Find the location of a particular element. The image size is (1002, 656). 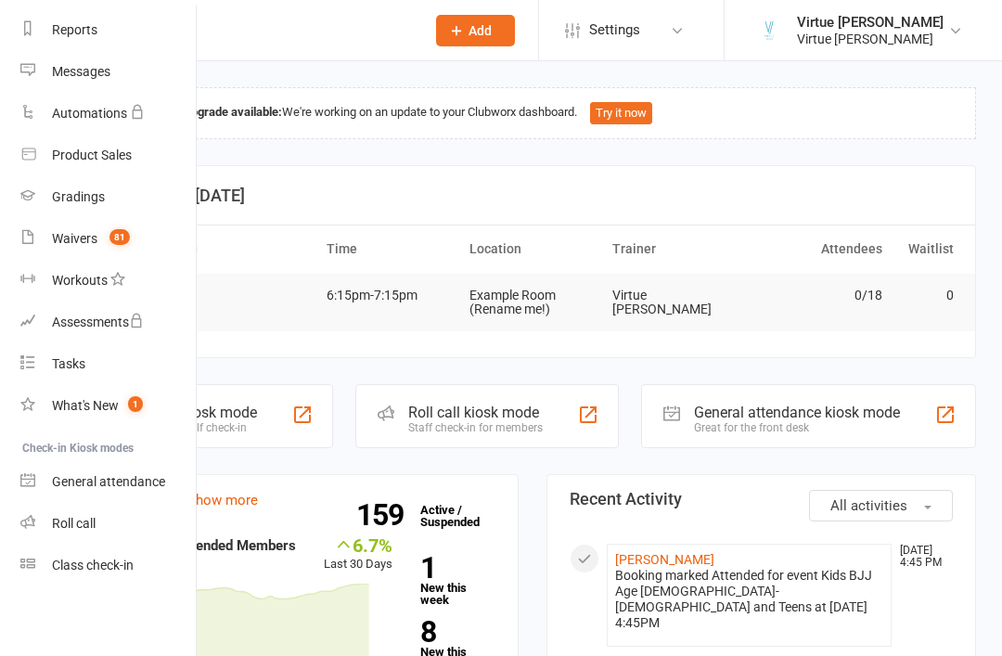

span: Add is located at coordinates (480, 31).